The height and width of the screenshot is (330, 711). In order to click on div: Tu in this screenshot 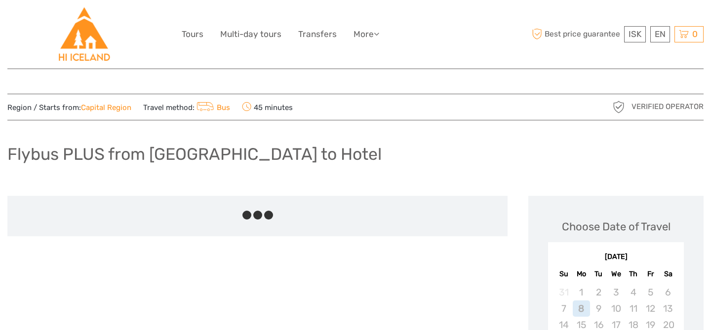, I will do `click(599, 274)`.